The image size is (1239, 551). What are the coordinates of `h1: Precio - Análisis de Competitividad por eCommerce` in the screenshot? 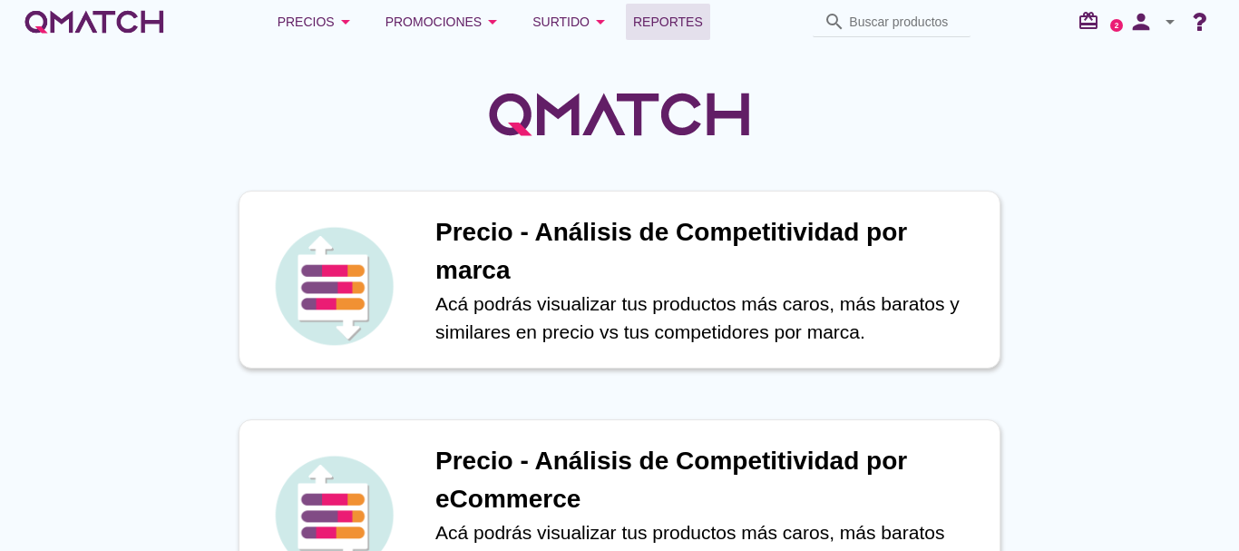 It's located at (709, 480).